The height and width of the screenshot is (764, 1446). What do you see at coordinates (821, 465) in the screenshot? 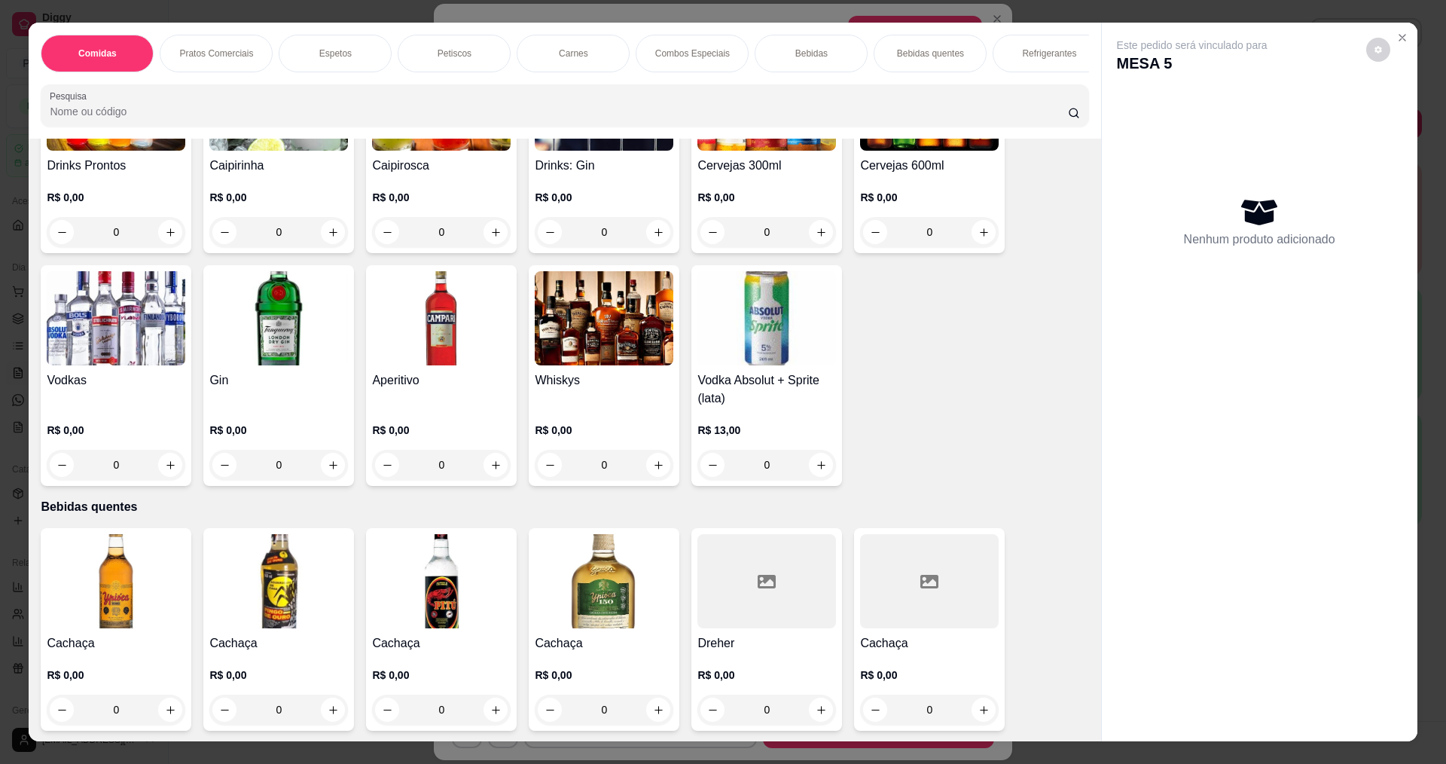
I see `button: increase-product-quantity` at bounding box center [821, 465].